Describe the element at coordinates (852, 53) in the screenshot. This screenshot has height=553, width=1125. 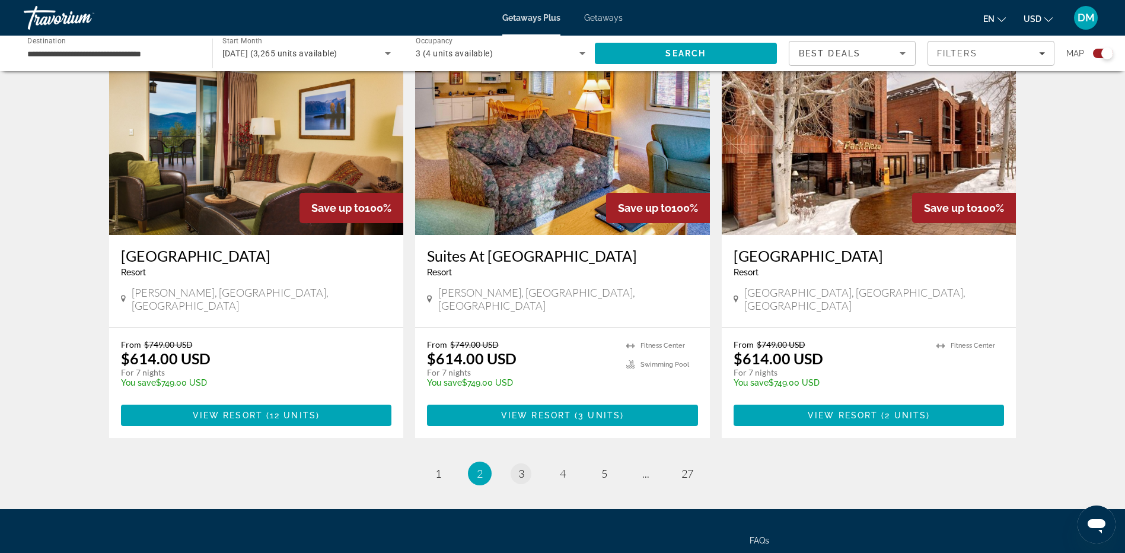
I see `mat-select: Sort by` at that location.